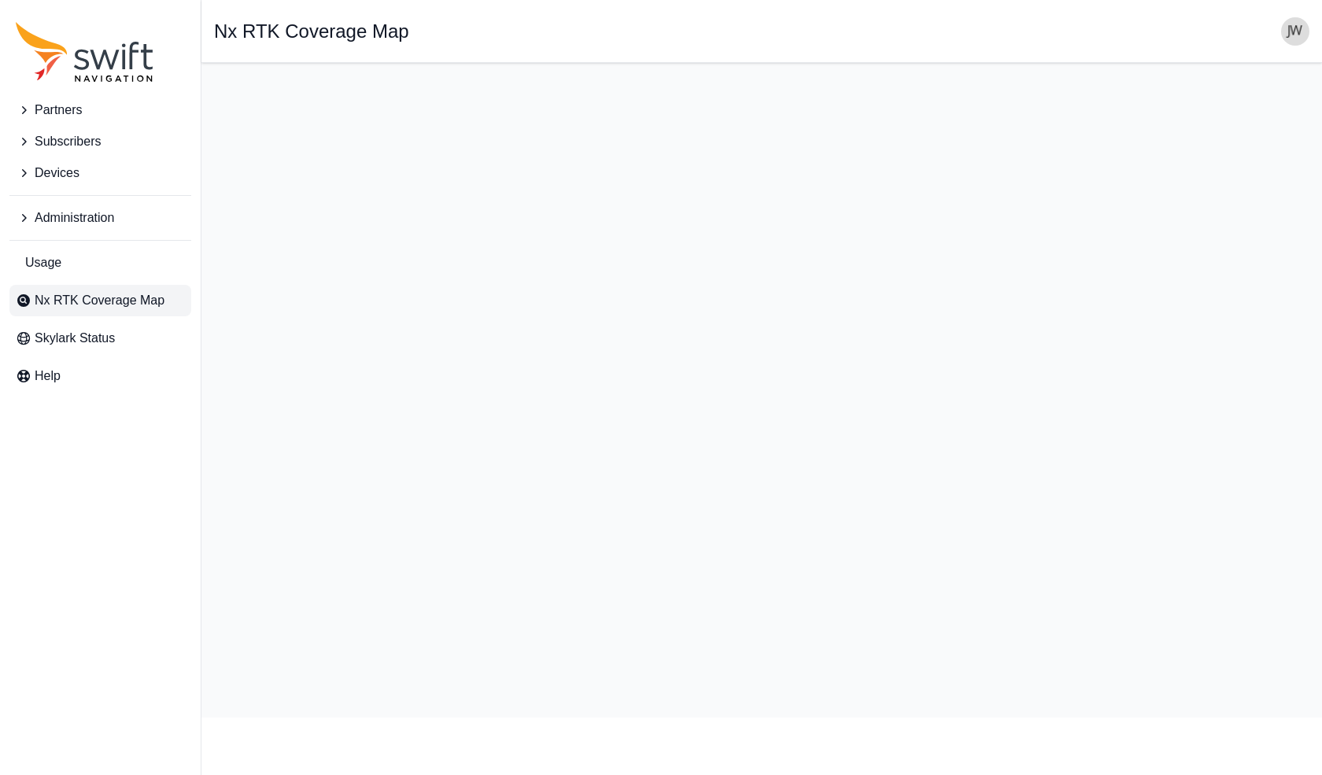 This screenshot has height=775, width=1322. What do you see at coordinates (75, 338) in the screenshot?
I see `span: Skylark Status` at bounding box center [75, 338].